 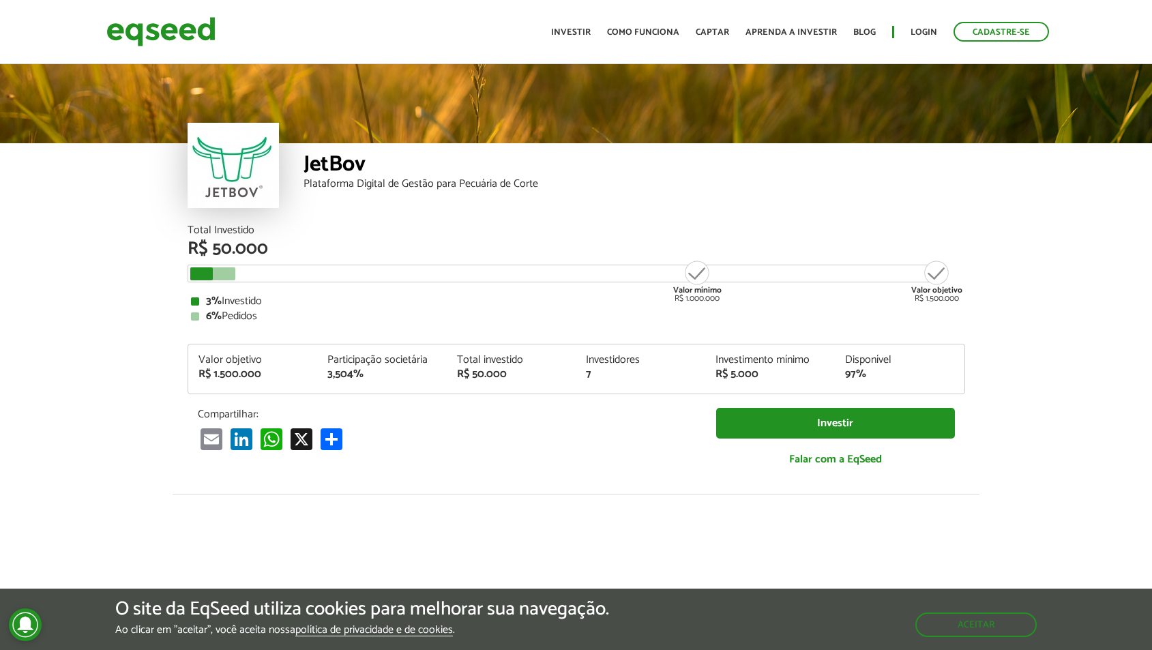 I want to click on div: Disponível, so click(x=900, y=360).